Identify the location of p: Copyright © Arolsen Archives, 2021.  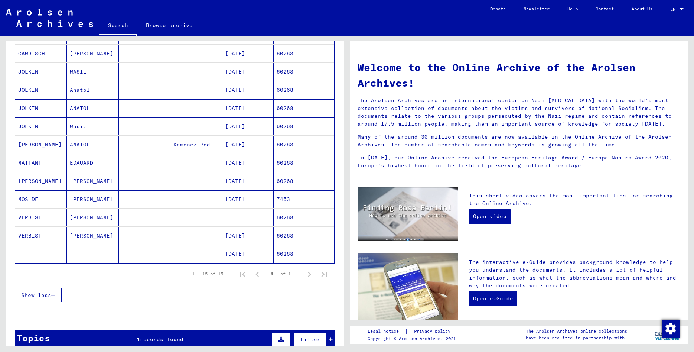
(413, 338).